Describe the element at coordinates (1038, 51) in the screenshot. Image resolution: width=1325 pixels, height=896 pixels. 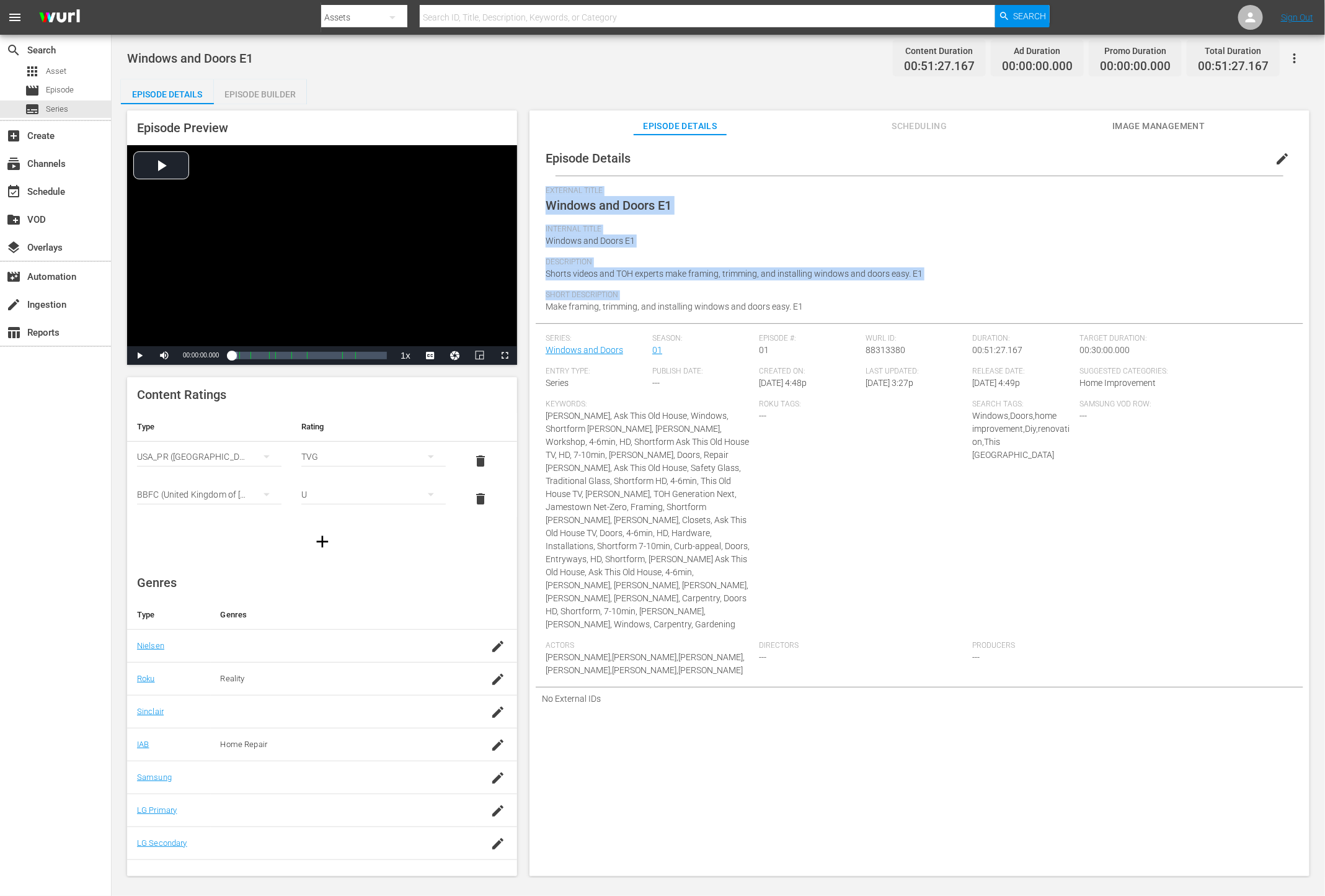
I see `div: Ad Duration` at that location.